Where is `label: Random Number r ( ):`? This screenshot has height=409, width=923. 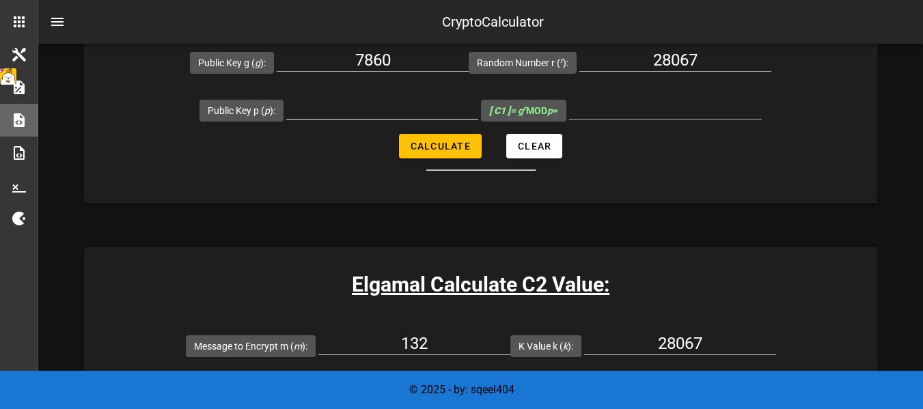
label: Random Number r ( ): is located at coordinates (523, 63).